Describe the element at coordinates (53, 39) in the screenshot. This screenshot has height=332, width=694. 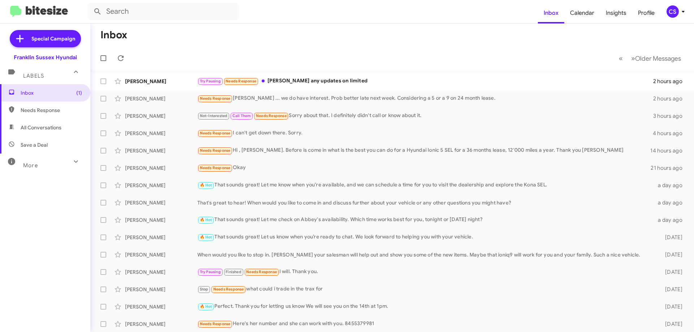
I see `span: Special Campaign` at that location.